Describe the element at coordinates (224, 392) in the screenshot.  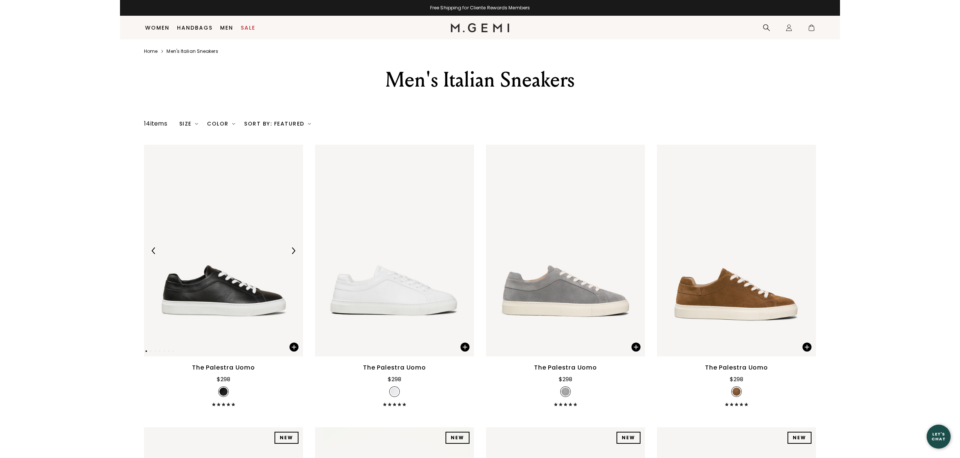
I see `img: v_11654_SWATCH_50x.jpg` at that location.